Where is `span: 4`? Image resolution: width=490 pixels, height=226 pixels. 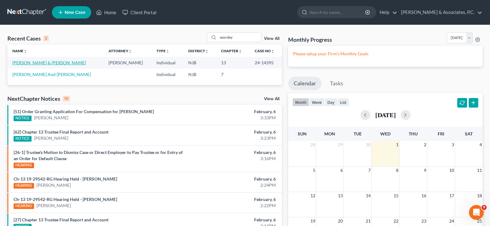 span: 4 is located at coordinates (481, 145).